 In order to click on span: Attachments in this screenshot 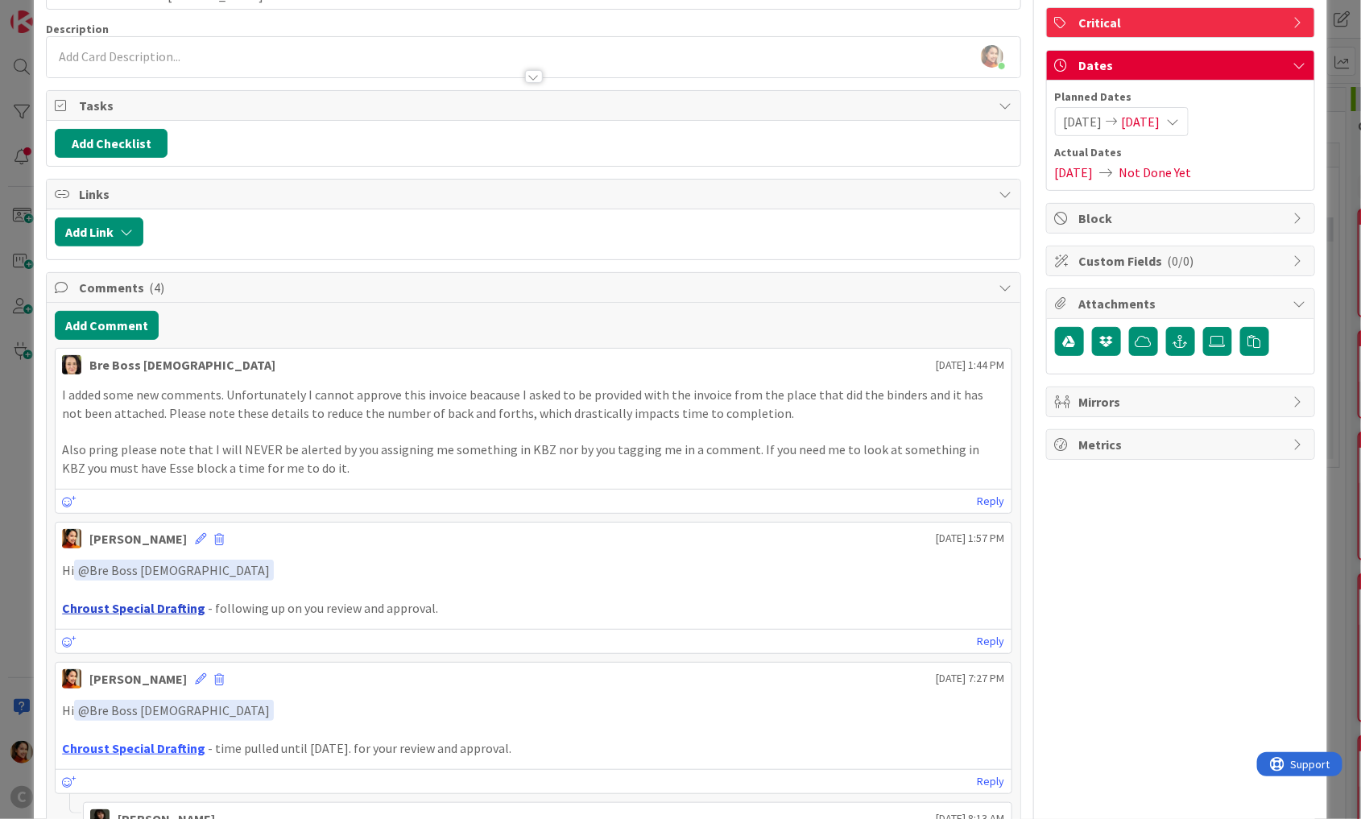, I will do `click(1183, 304)`.